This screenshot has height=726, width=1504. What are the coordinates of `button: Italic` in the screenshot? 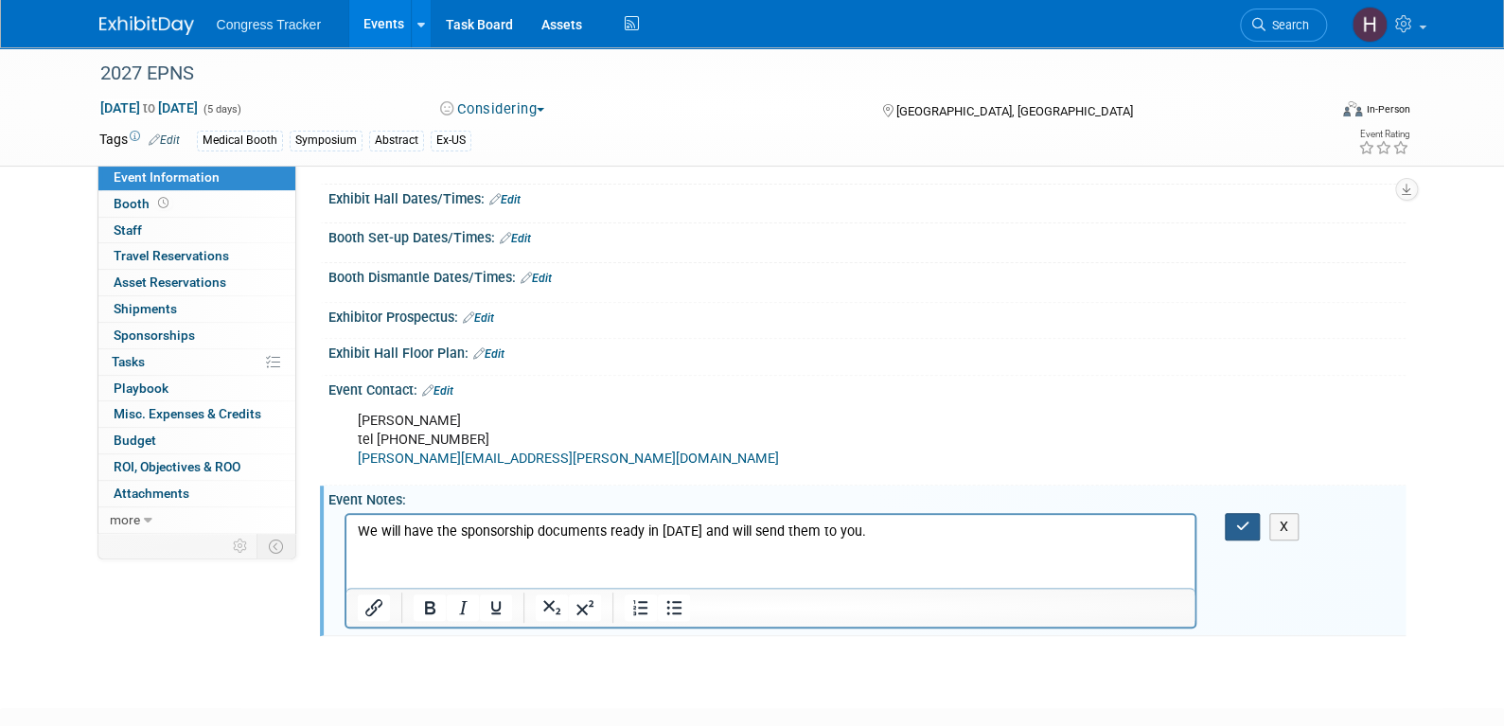 It's located at (462, 607).